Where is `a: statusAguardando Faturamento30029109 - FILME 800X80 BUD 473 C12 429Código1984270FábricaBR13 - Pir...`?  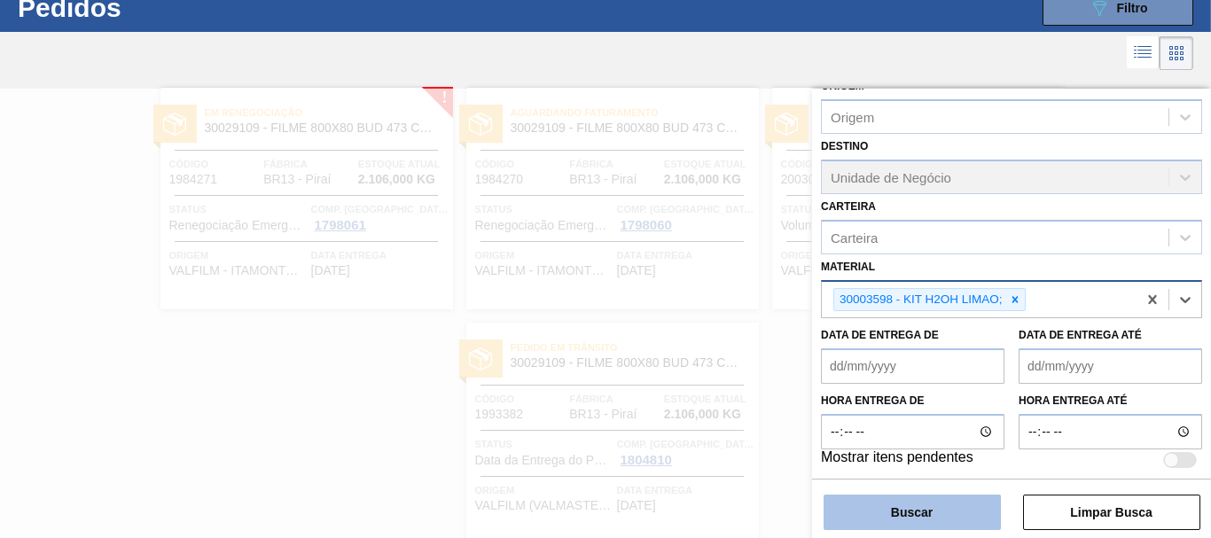
a: statusAguardando Faturamento30029109 - FILME 800X80 BUD 473 C12 429Código1984270FábricaBR13 - Pir... is located at coordinates (605, 199).